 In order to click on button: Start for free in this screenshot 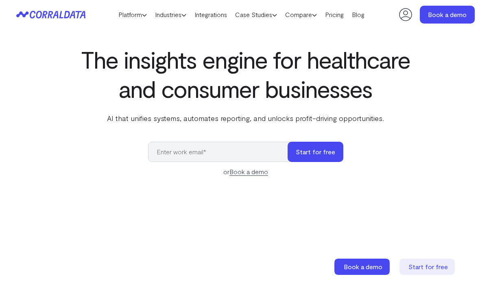, I will do `click(315, 152)`.